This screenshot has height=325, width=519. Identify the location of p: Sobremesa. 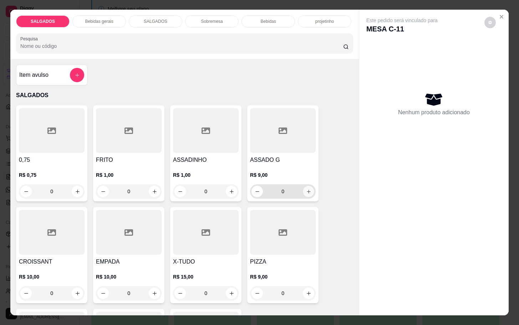
(211, 21).